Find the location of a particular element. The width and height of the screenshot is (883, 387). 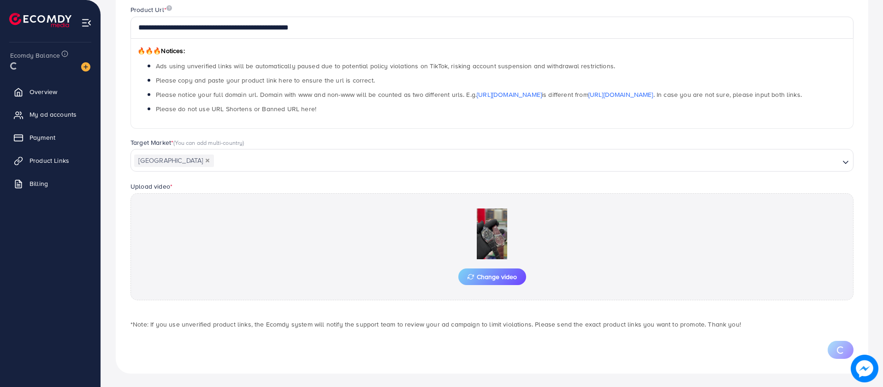

button: Change video is located at coordinates (492, 277).